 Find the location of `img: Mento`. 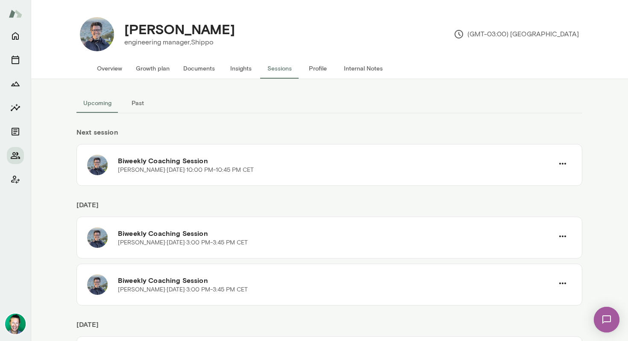

img: Mento is located at coordinates (15, 14).